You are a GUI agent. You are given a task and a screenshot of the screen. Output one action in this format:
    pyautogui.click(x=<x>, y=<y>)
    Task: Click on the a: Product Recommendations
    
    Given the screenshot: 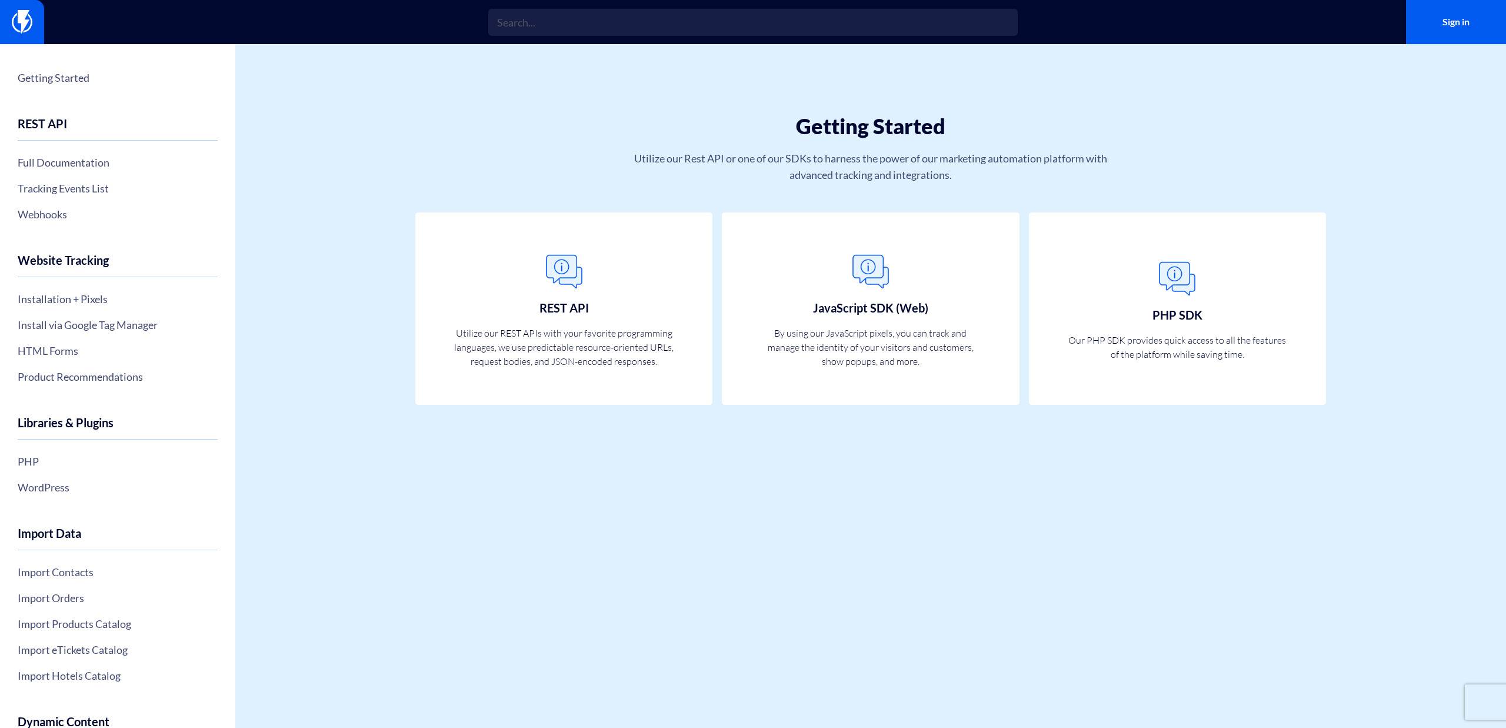 What is the action you would take?
    pyautogui.click(x=118, y=377)
    